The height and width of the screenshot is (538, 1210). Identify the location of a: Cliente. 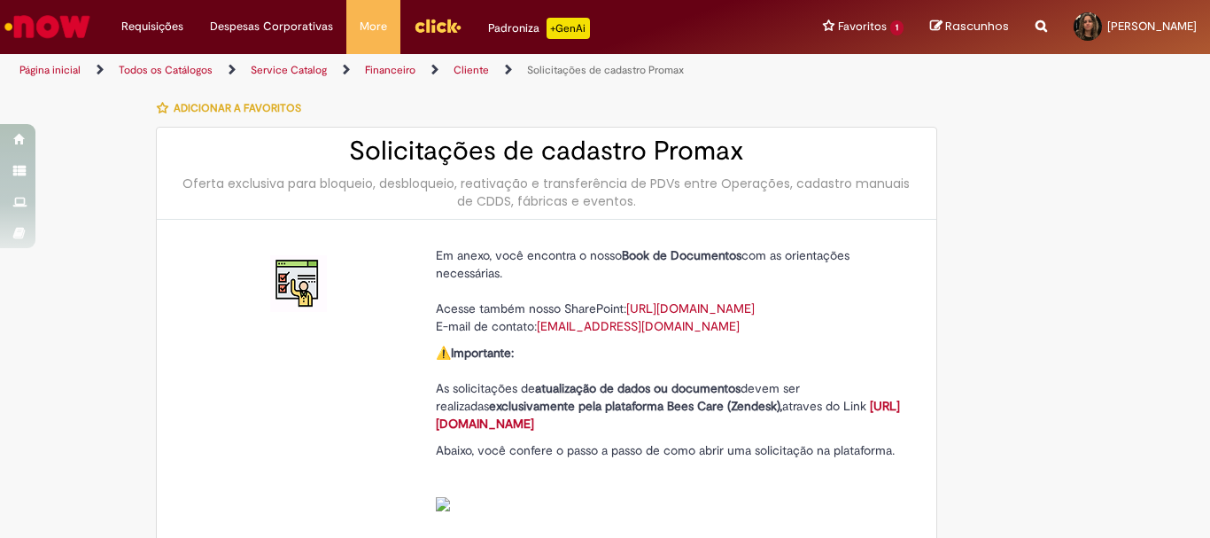
(471, 70).